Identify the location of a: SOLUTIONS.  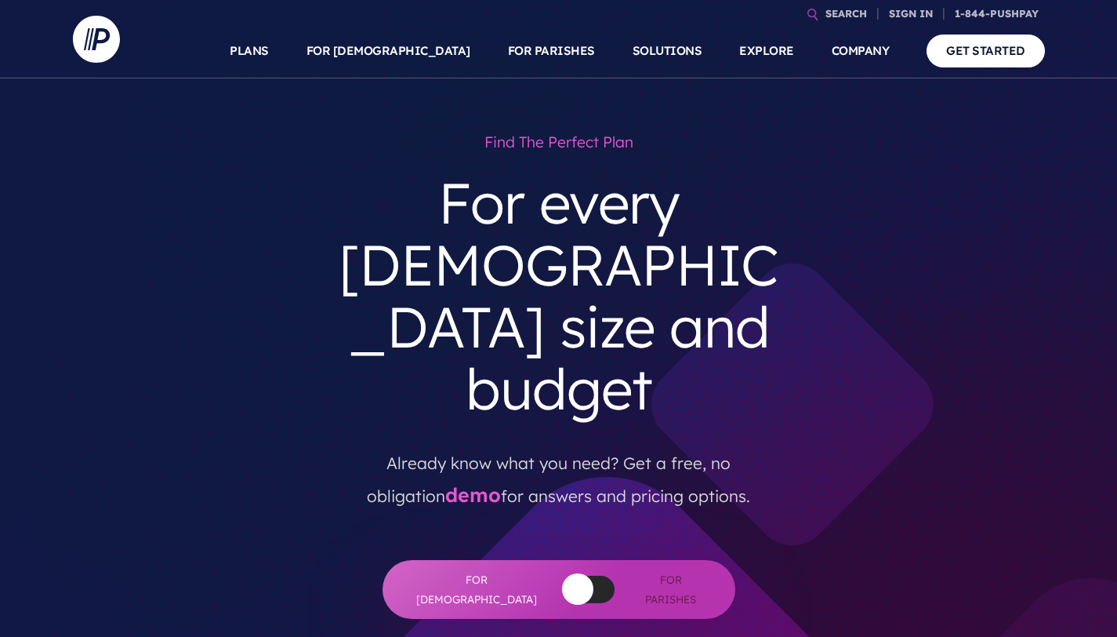
(667, 51).